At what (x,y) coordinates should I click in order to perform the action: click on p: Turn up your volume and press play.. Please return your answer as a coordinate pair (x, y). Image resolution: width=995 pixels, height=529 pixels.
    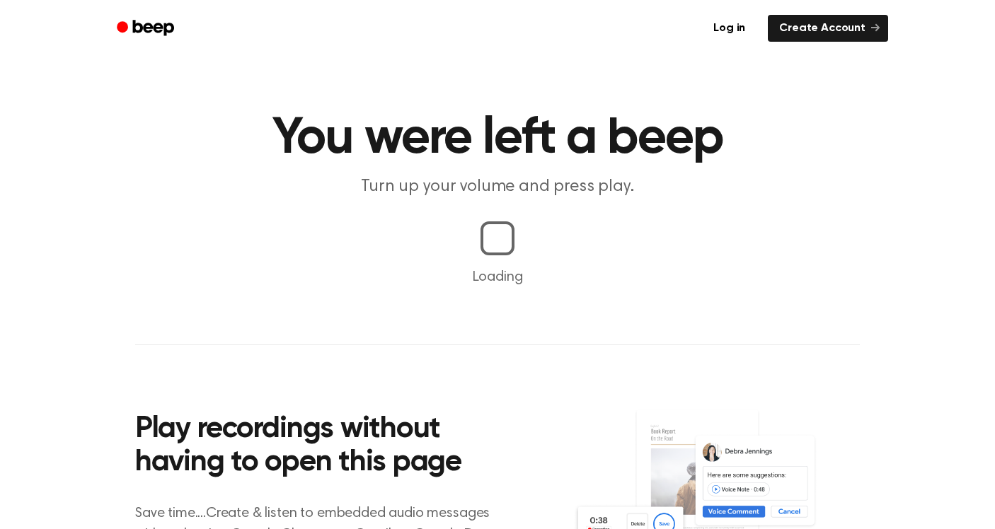
    Looking at the image, I should click on (497, 187).